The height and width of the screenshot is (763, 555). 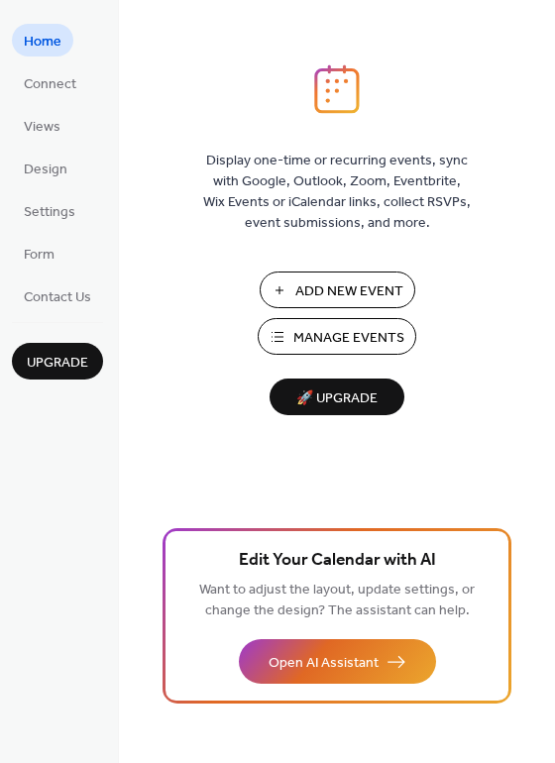 I want to click on a: Contact Us, so click(x=57, y=295).